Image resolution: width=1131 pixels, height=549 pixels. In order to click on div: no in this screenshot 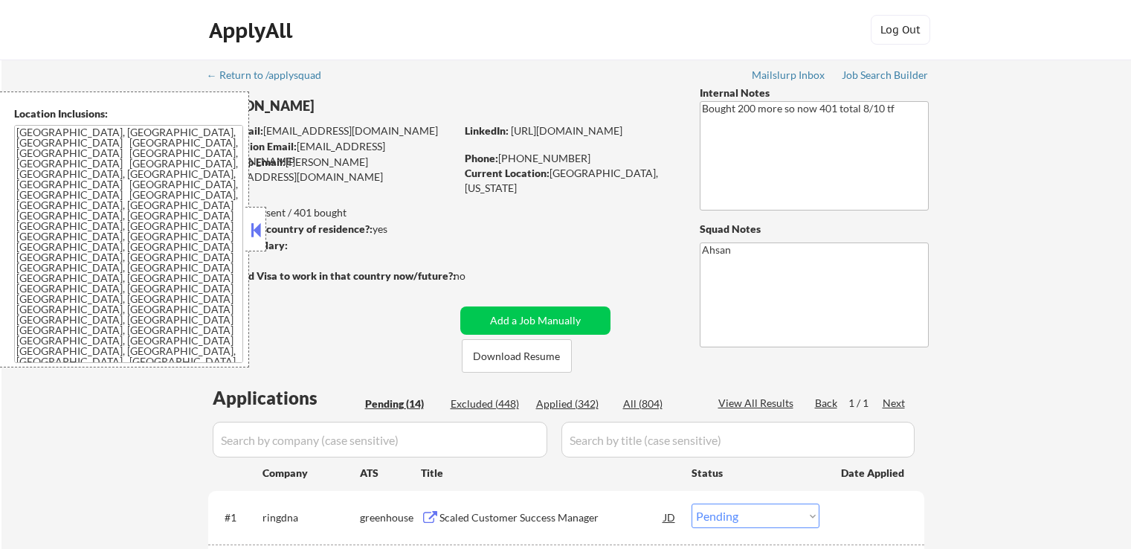, I will do `click(474, 276)`.